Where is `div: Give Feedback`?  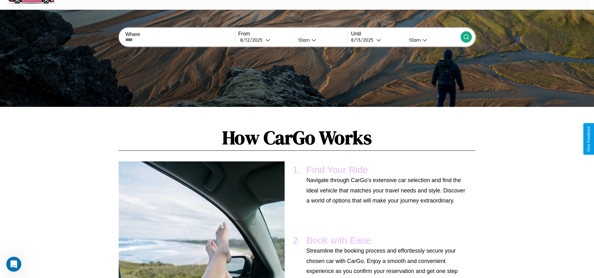 div: Give Feedback is located at coordinates (589, 139).